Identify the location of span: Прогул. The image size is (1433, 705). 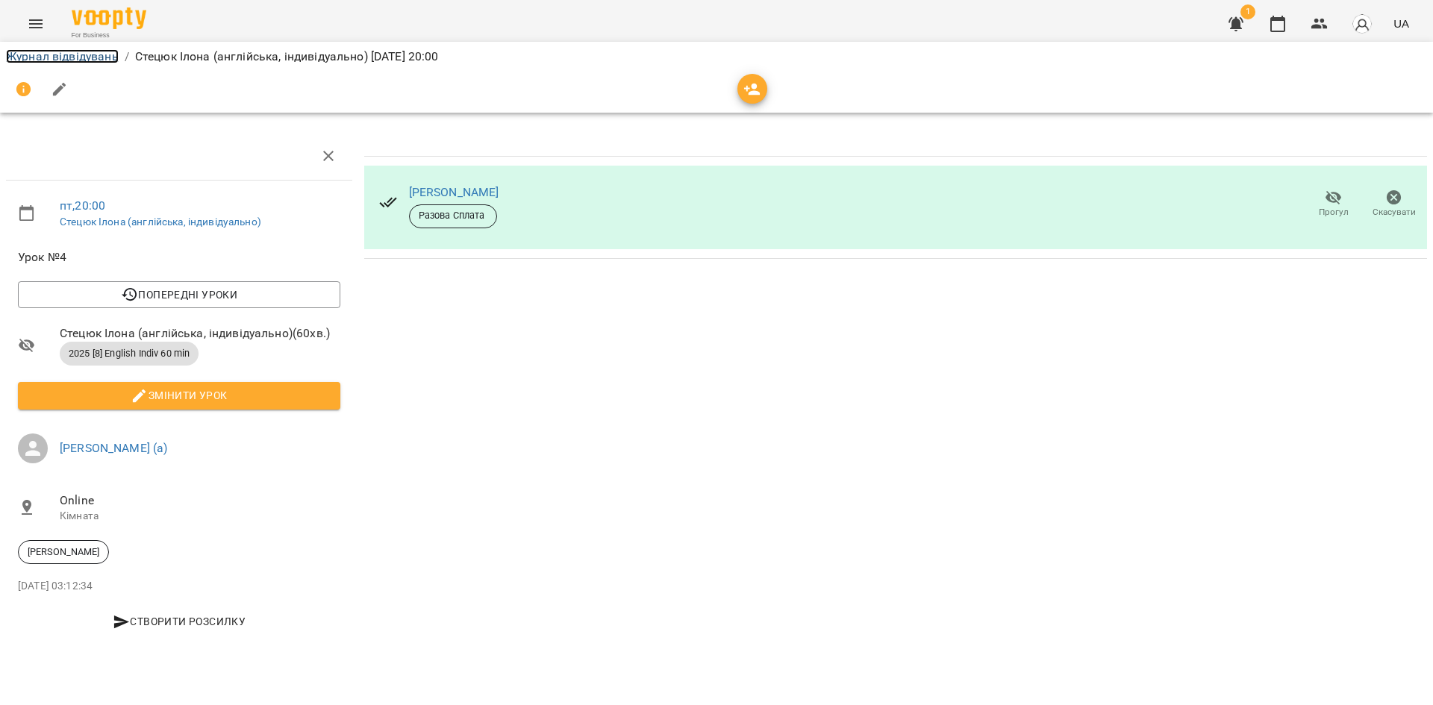
(1333, 212).